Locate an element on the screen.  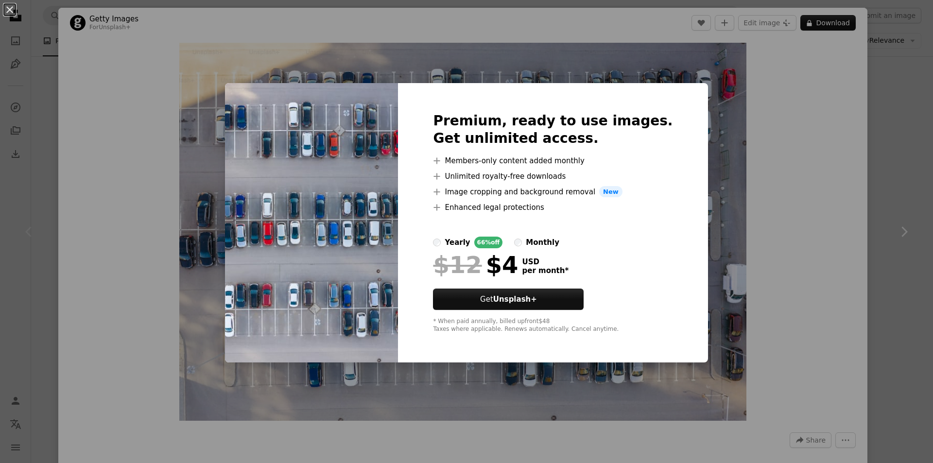
strong: Unsplash+ is located at coordinates (515, 299).